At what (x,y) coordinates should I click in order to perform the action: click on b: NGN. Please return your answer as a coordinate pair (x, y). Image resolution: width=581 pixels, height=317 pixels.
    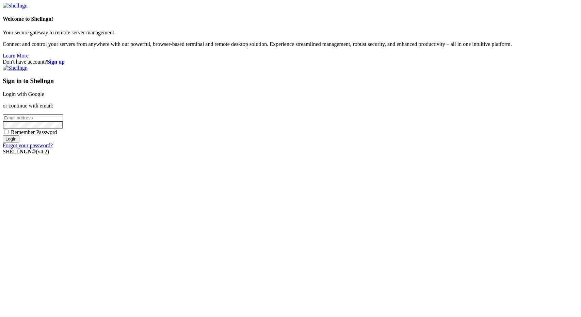
    Looking at the image, I should click on (26, 151).